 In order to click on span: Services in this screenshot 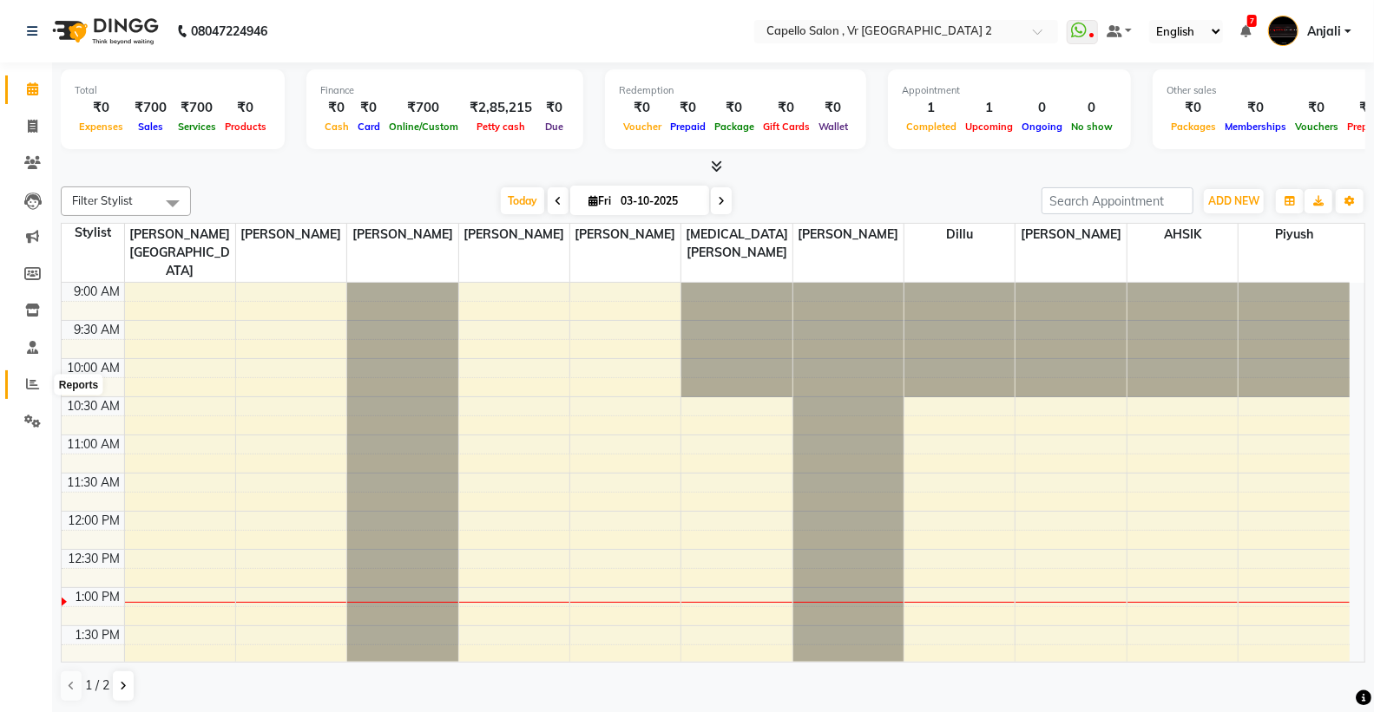, I will do `click(197, 127)`.